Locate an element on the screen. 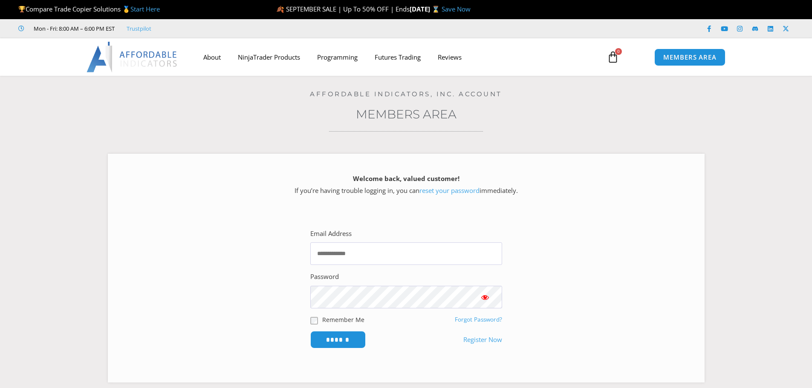 The width and height of the screenshot is (812, 388). a: Programming is located at coordinates (337, 57).